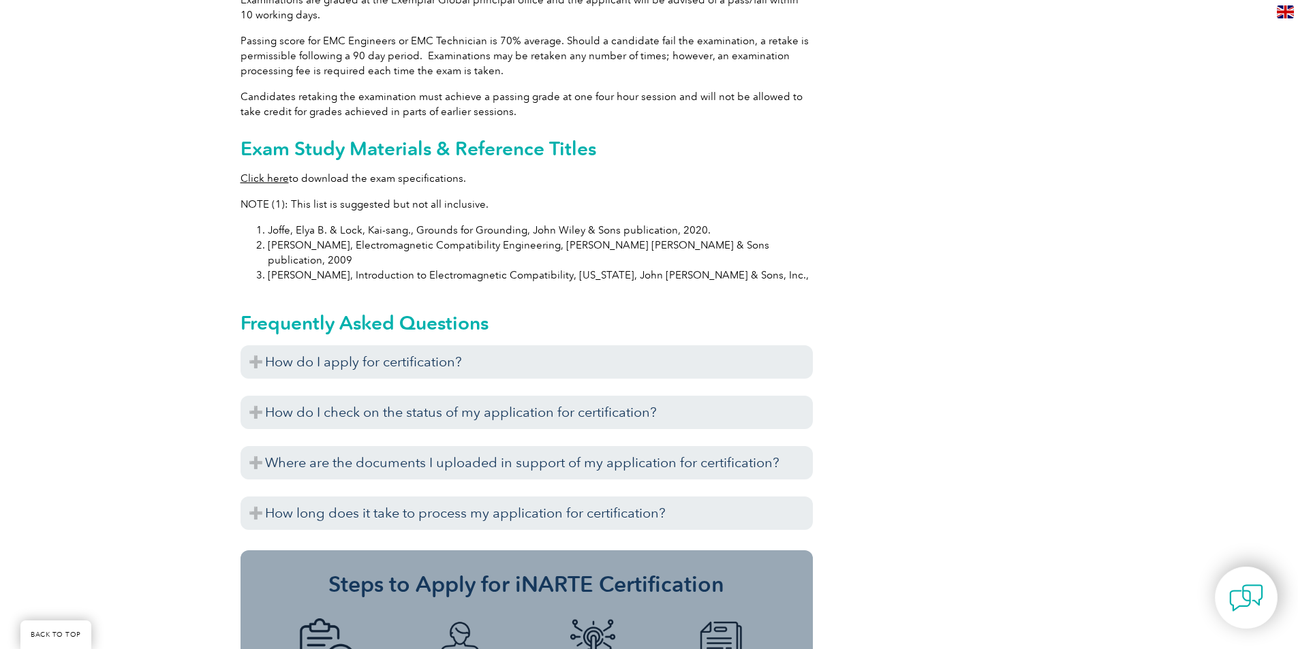 The image size is (1298, 649). What do you see at coordinates (1246, 598) in the screenshot?
I see `img: contact-chat.png` at bounding box center [1246, 598].